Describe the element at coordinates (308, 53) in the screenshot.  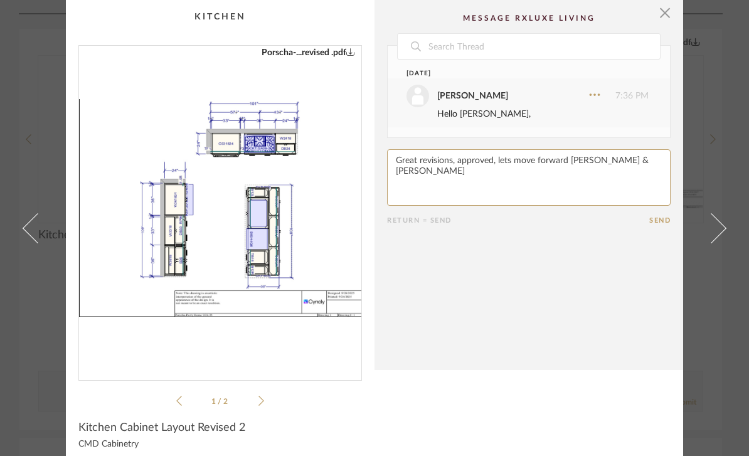
I see `a: Porscha-...revised .pdf` at that location.